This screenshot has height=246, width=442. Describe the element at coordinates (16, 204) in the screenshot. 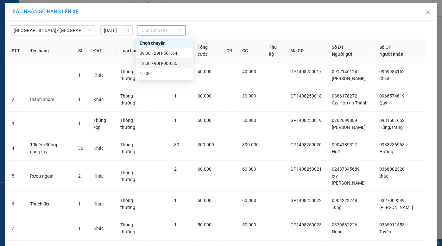

I see `td: 6` at that location.